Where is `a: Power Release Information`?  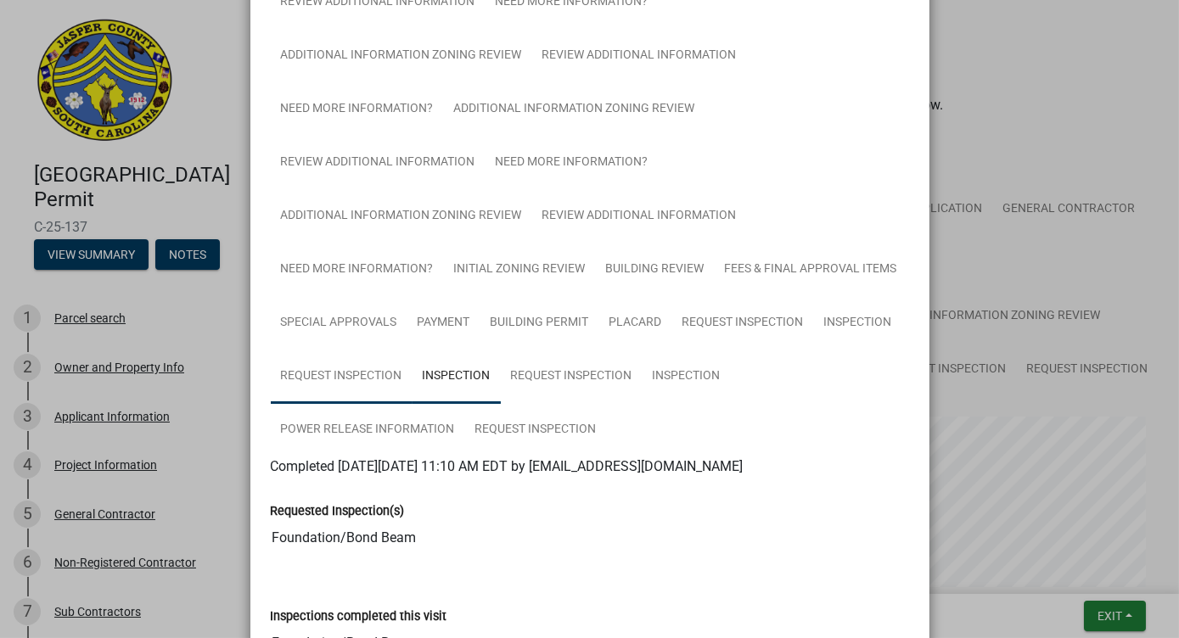 a: Power Release Information is located at coordinates (368, 430).